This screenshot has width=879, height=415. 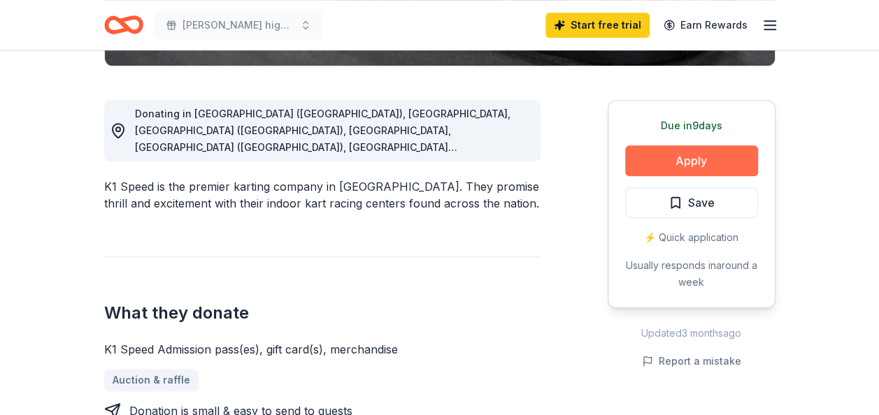 What do you see at coordinates (692, 334) in the screenshot?
I see `div: Updated 3 months ago` at bounding box center [692, 334].